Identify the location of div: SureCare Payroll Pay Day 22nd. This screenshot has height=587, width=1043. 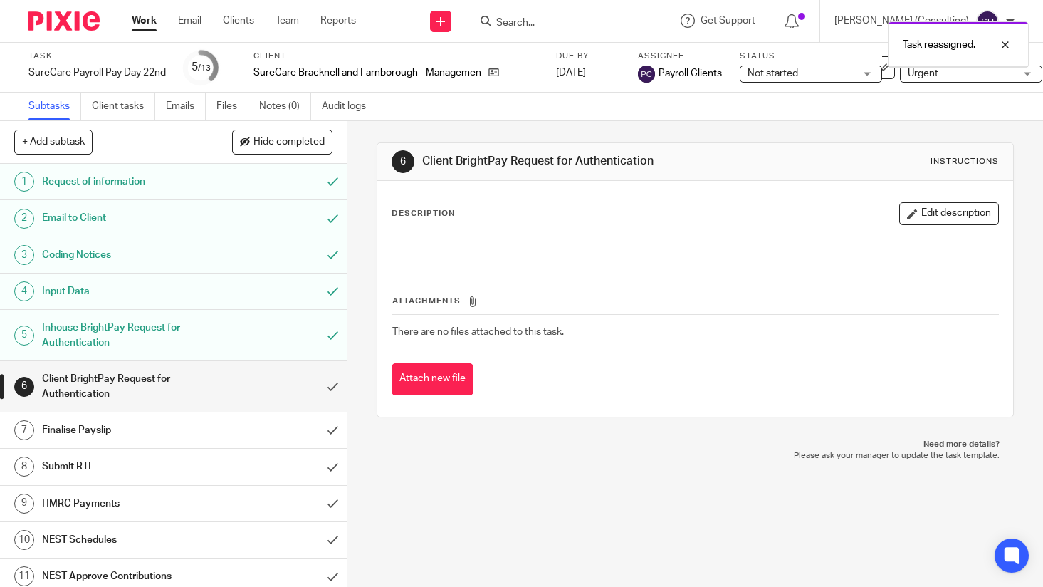
(97, 73).